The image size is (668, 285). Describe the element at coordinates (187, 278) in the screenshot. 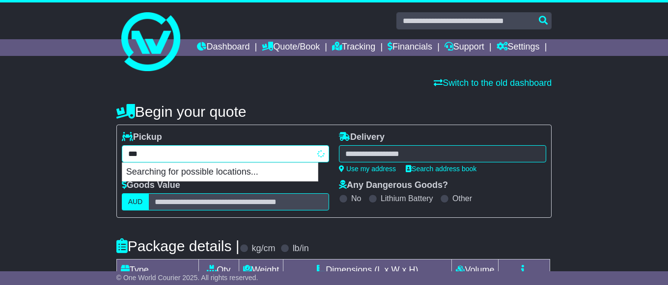

I see `span: © One World Courier 2025. All rights reserved.` at that location.